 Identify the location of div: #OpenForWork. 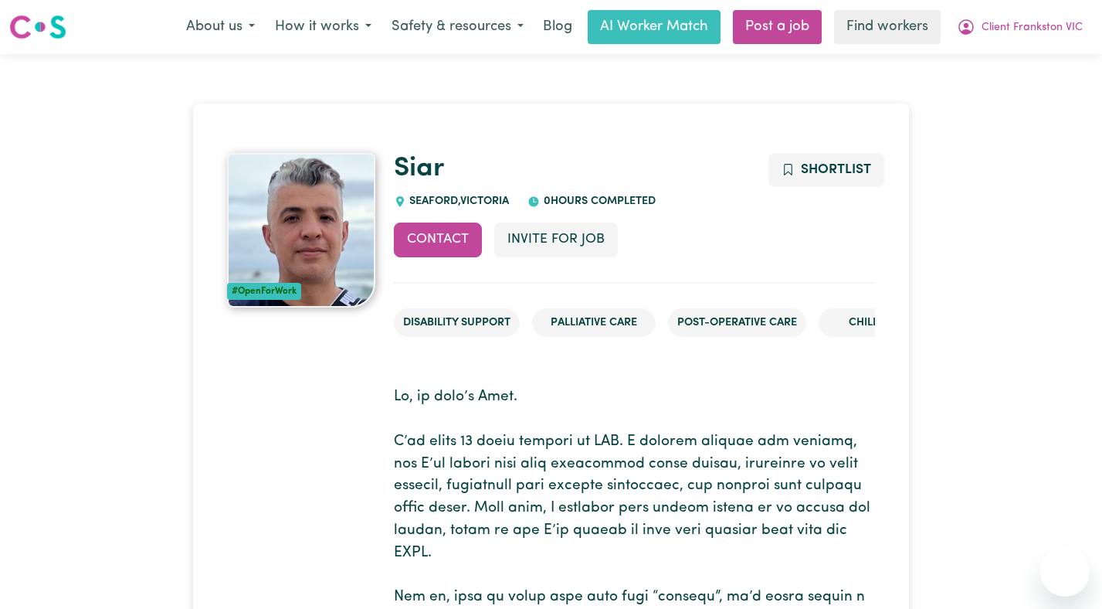
(264, 291).